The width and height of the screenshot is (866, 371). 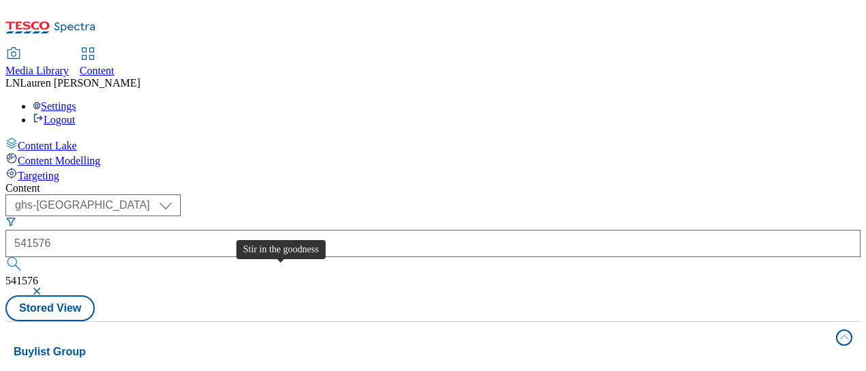 What do you see at coordinates (11, 222) in the screenshot?
I see `svg: Search Filters` at bounding box center [11, 222].